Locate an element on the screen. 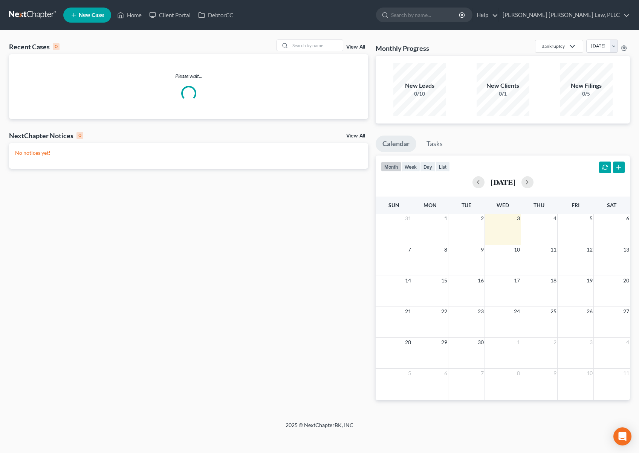  div: 2025 © NextChapterBK, INC is located at coordinates (319, 428).